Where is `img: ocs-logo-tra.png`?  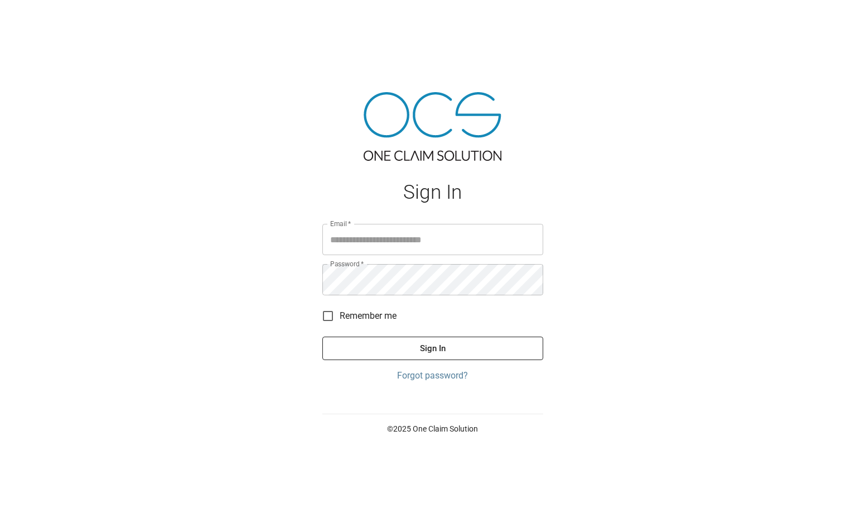 img: ocs-logo-tra.png is located at coordinates (432, 126).